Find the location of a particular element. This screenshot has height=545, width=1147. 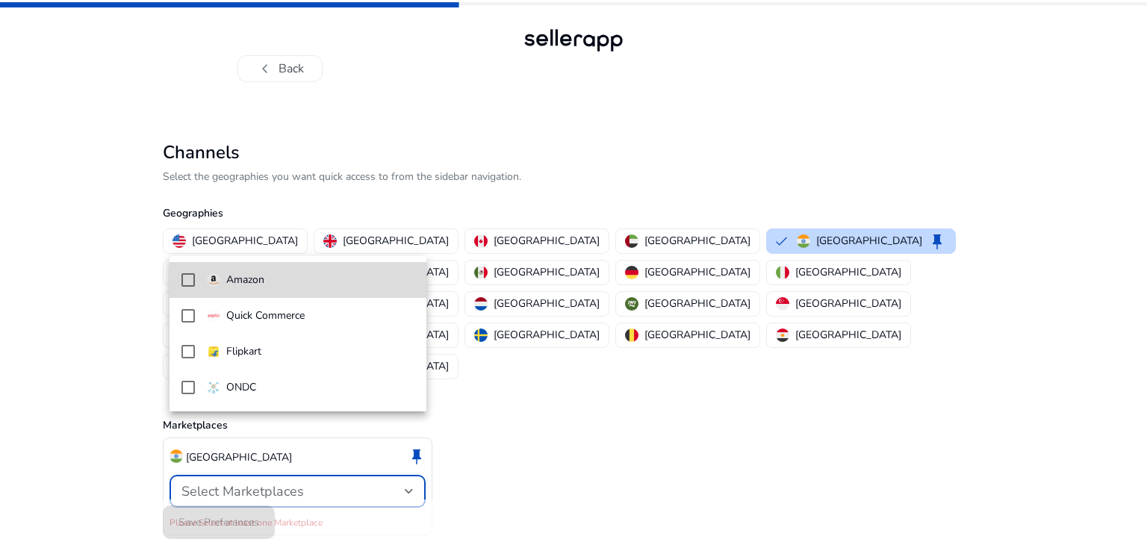

p: Flipkart is located at coordinates (243, 352).